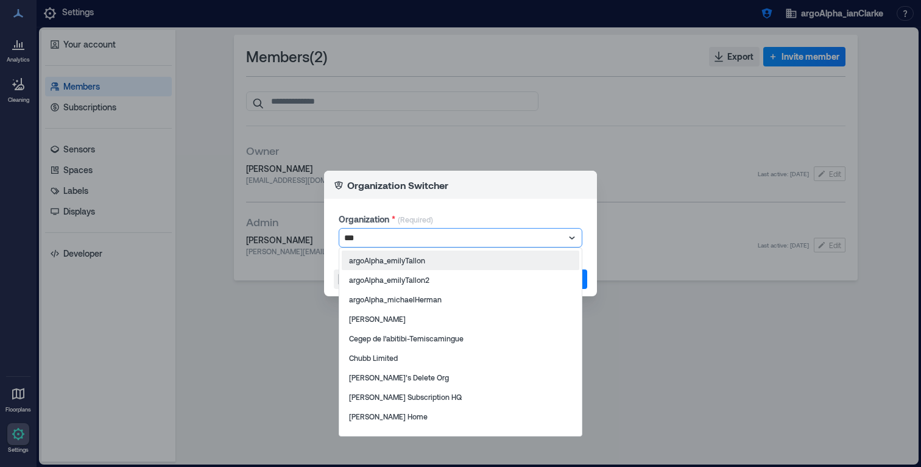 The width and height of the screenshot is (921, 467). Describe the element at coordinates (387, 260) in the screenshot. I see `p: argoAlpha_emilyTallon` at that location.